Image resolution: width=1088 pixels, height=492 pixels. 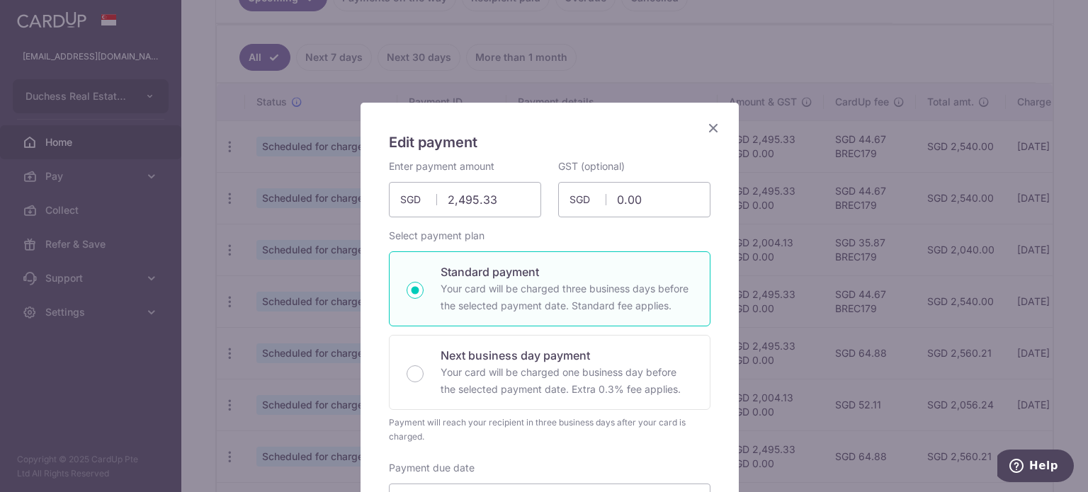 What do you see at coordinates (550, 142) in the screenshot?
I see `h5: Edit payment` at bounding box center [550, 142].